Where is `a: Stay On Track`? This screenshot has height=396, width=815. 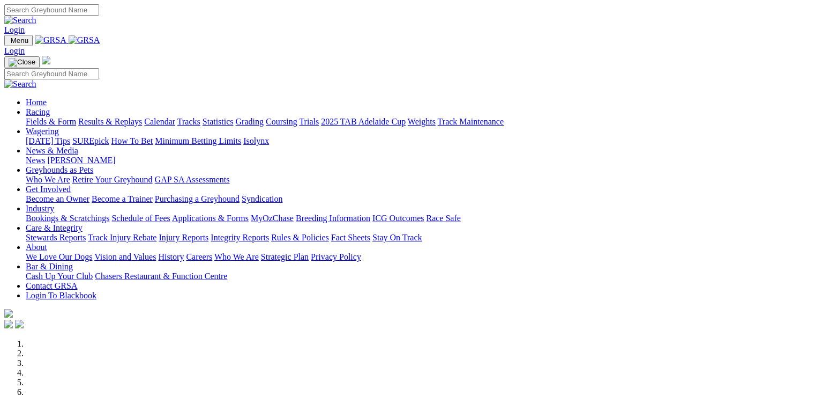 a: Stay On Track is located at coordinates (397, 237).